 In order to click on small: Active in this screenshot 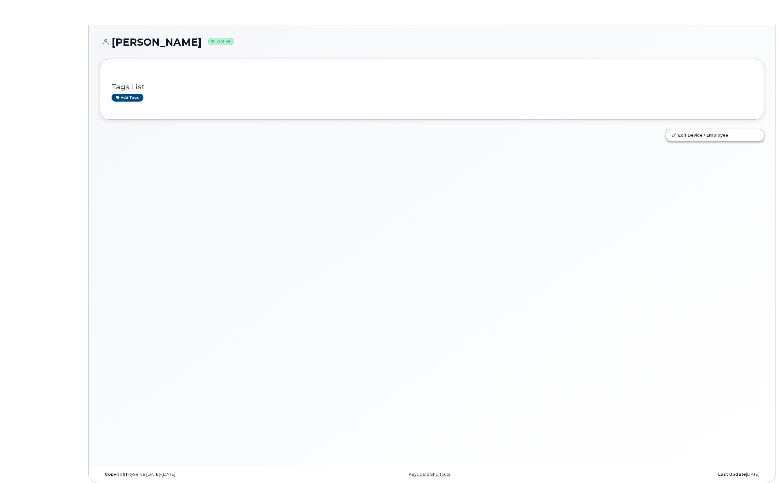, I will do `click(221, 41)`.